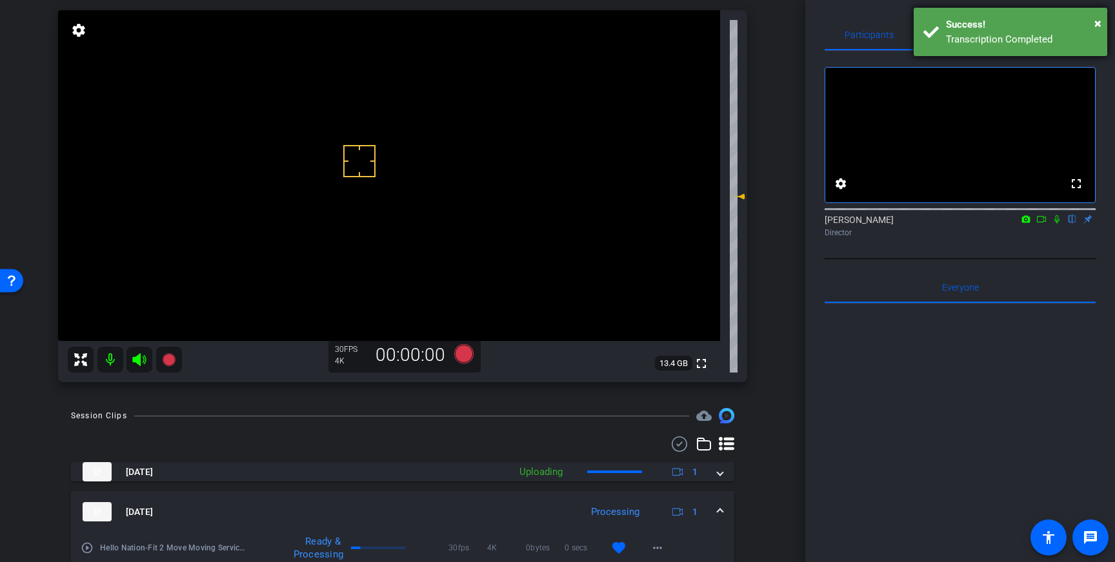 Image resolution: width=1115 pixels, height=562 pixels. What do you see at coordinates (726, 416) in the screenshot?
I see `img: Session clips` at bounding box center [726, 416].